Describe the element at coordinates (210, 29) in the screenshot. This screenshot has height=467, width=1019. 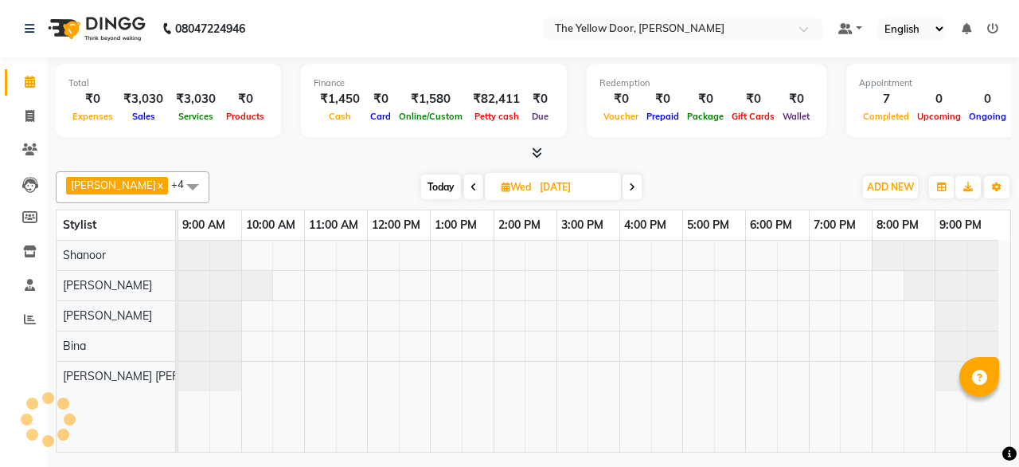
I see `b: 08047224946` at that location.